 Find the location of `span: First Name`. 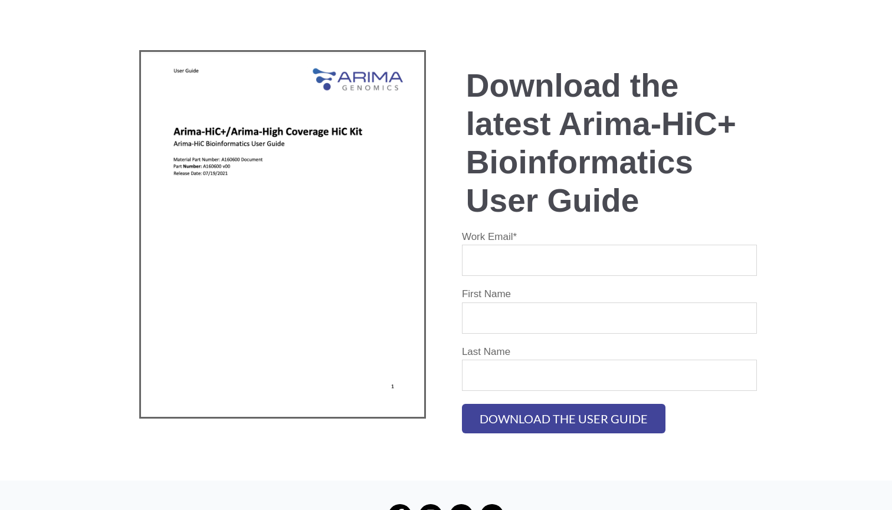

span: First Name is located at coordinates (486, 294).